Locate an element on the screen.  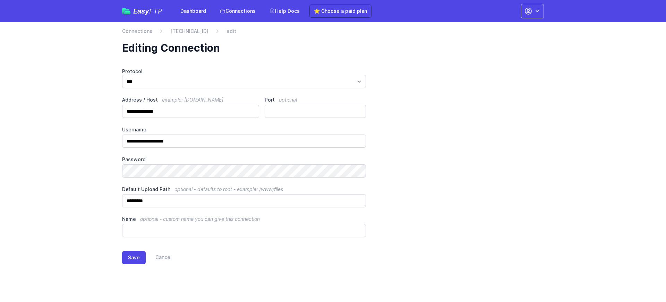
span: FTP is located at coordinates (156, 11).